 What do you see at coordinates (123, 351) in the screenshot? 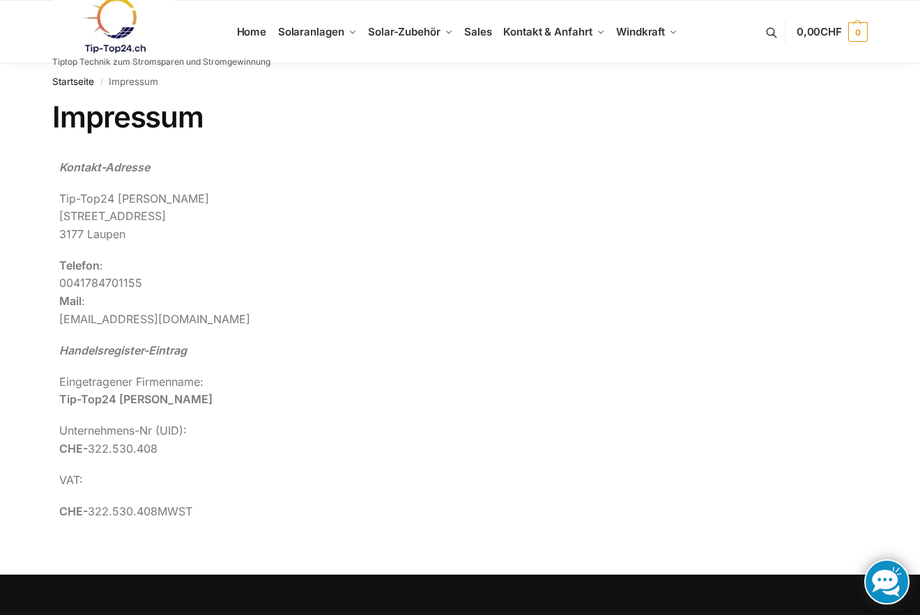
I see `em: Handelsregister-Eintrag` at bounding box center [123, 351].